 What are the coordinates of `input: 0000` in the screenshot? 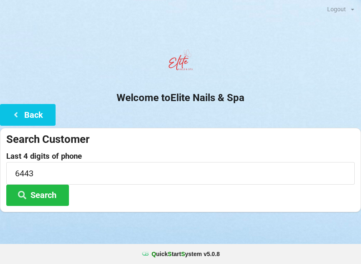 It's located at (181, 173).